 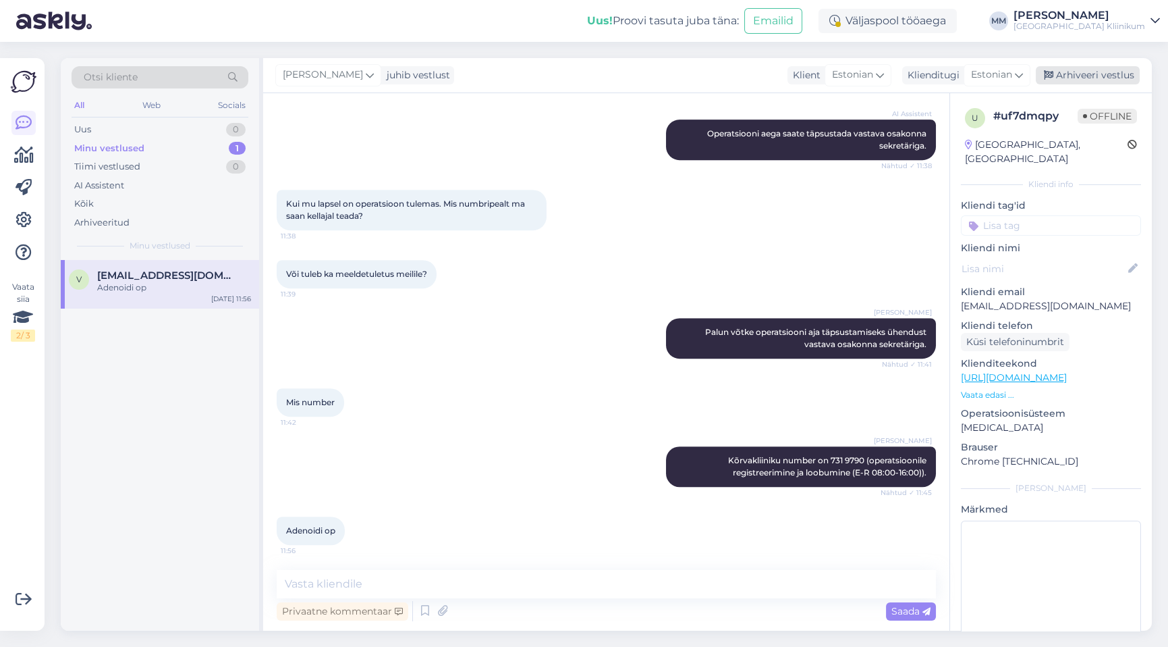 I want to click on div: Klient, so click(x=804, y=75).